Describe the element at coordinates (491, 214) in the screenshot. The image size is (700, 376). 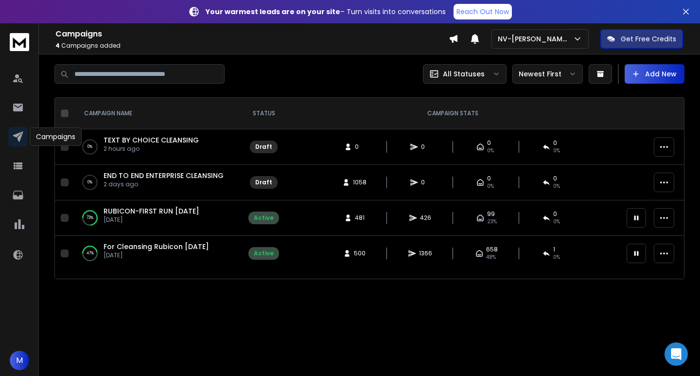
I see `span: 99` at that location.